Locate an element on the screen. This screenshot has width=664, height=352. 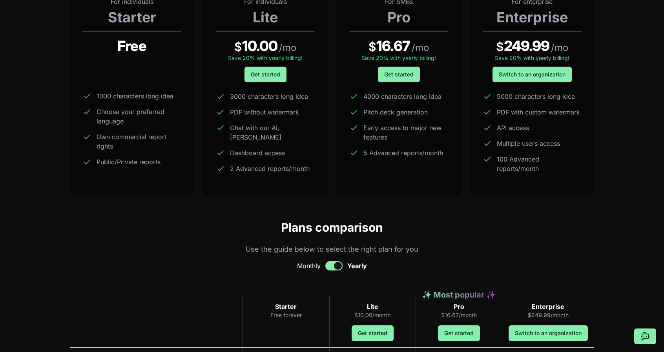
span: 2 Advanced reports/month is located at coordinates (270, 169).